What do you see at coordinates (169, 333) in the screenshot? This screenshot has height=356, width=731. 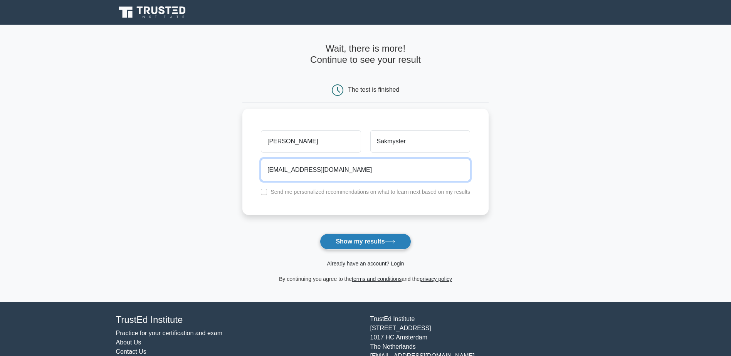 I see `a: Practice for your certification and exam` at bounding box center [169, 333].